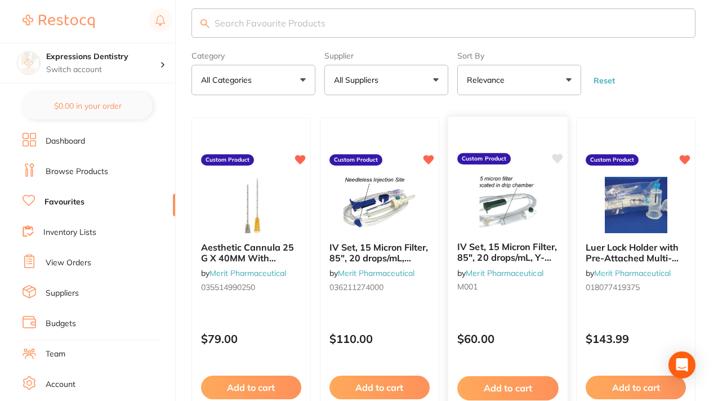 The width and height of the screenshot is (718, 401). I want to click on a: Dashboard, so click(65, 141).